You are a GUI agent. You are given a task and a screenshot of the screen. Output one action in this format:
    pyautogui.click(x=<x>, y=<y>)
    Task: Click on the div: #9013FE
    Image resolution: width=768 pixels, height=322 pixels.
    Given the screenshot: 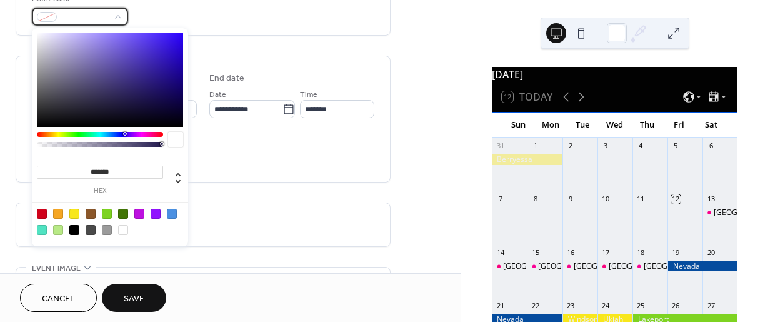 What is the action you would take?
    pyautogui.click(x=156, y=214)
    